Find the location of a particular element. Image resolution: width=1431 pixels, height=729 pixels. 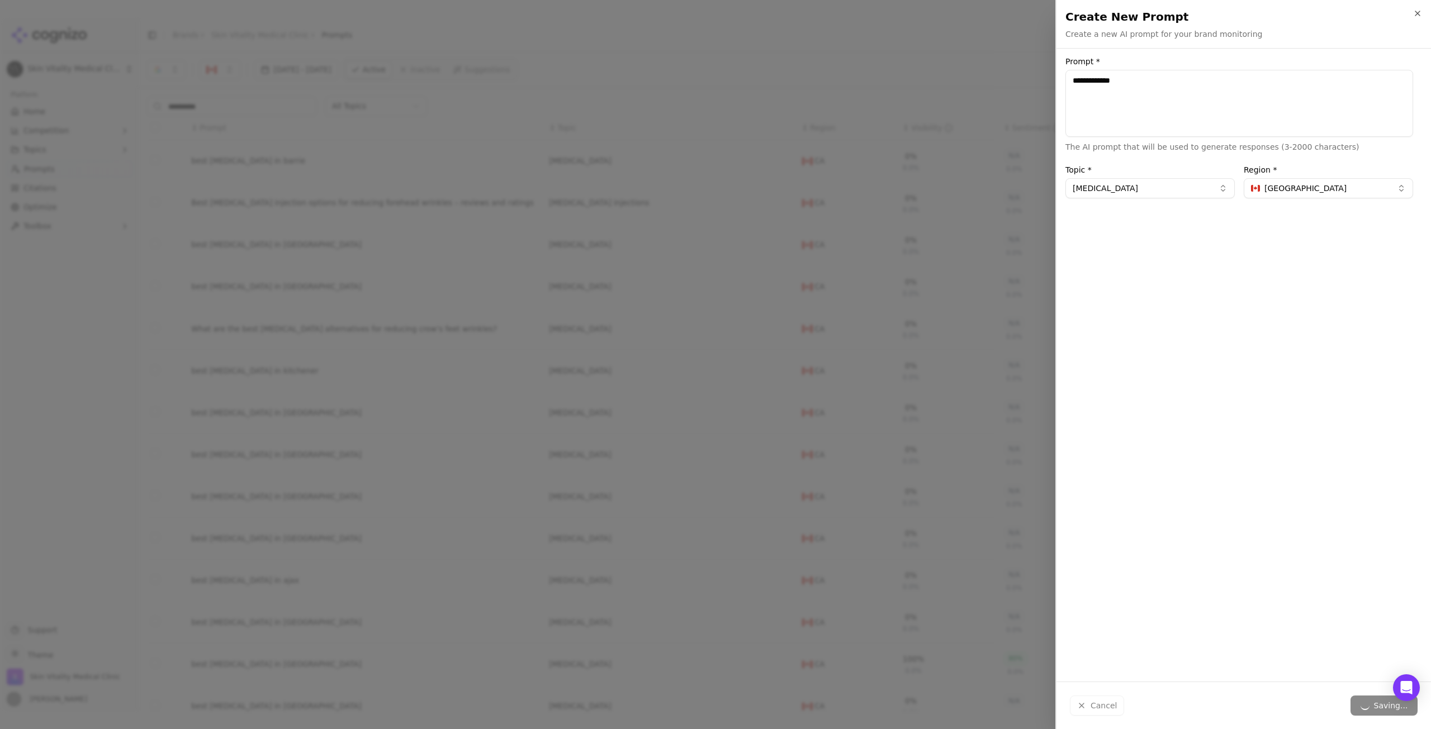

label: Region * is located at coordinates (1328, 170).